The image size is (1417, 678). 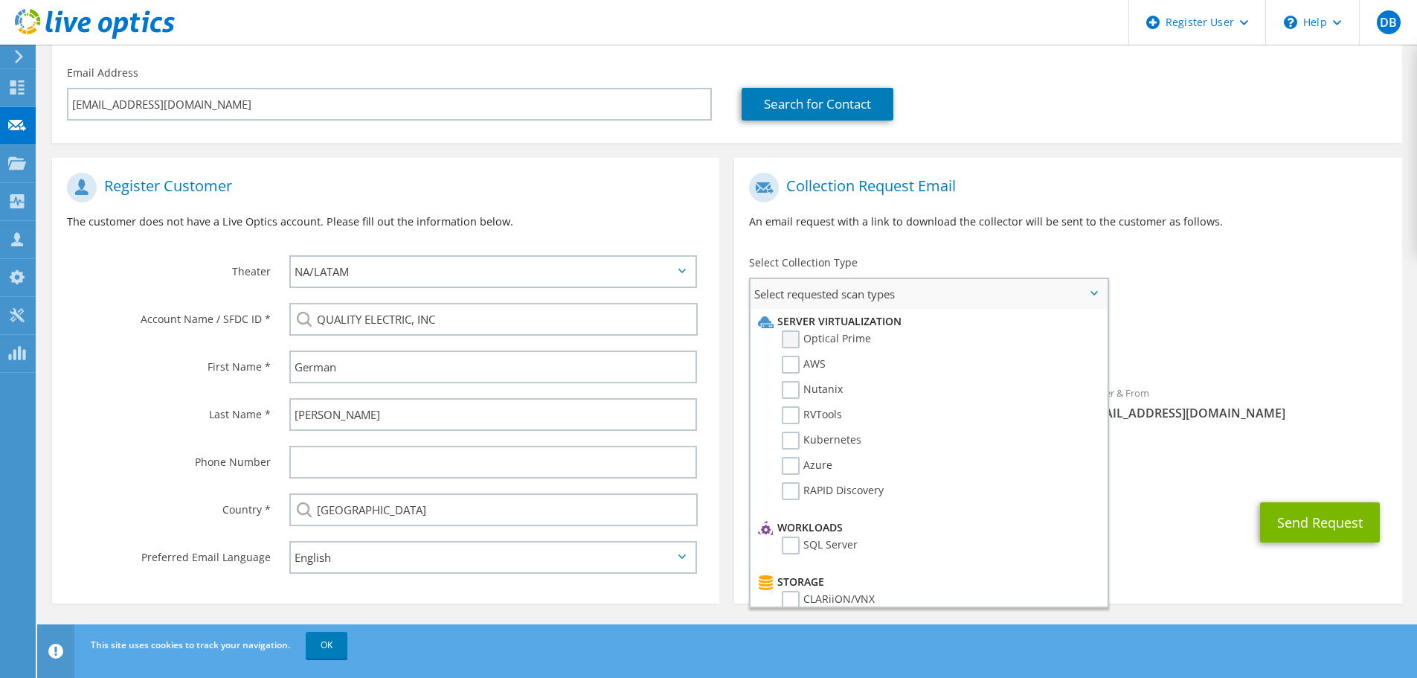 I want to click on a: Search for Contact, so click(x=818, y=104).